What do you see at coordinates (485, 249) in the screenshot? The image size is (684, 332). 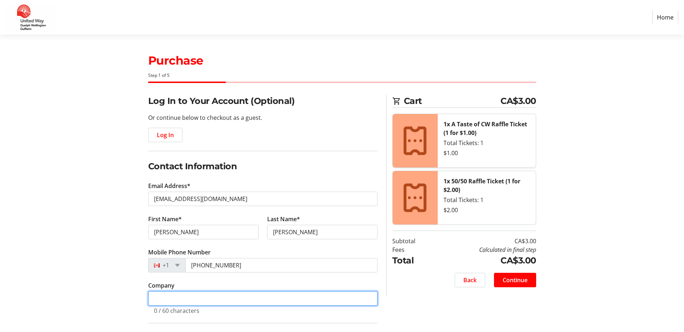 I see `td: Calculated in final step` at bounding box center [485, 249].